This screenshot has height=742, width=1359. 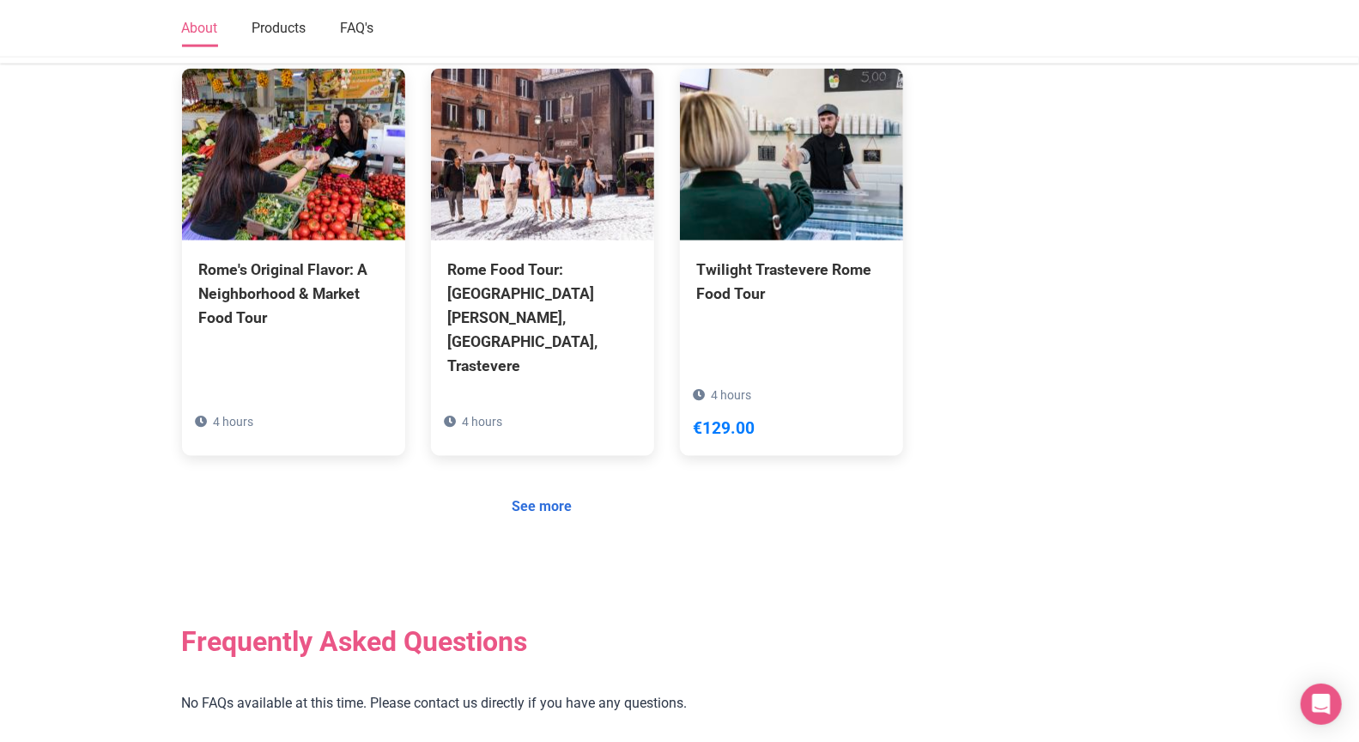 What do you see at coordinates (294, 294) in the screenshot?
I see `div: Rome's Original Flavor: A Neighborhood & Market Food Tour` at bounding box center [294, 294].